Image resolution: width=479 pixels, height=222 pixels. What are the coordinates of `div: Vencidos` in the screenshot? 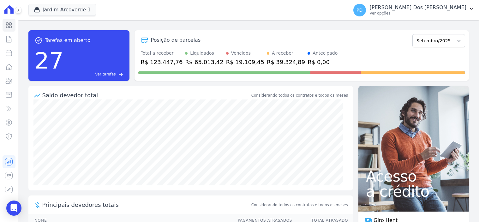 It's located at (241, 53).